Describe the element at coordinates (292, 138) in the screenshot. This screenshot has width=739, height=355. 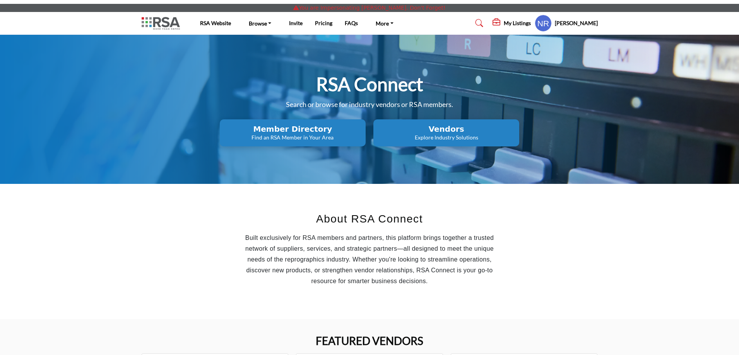
I see `p: Find an RSA Member in Your Area` at that location.